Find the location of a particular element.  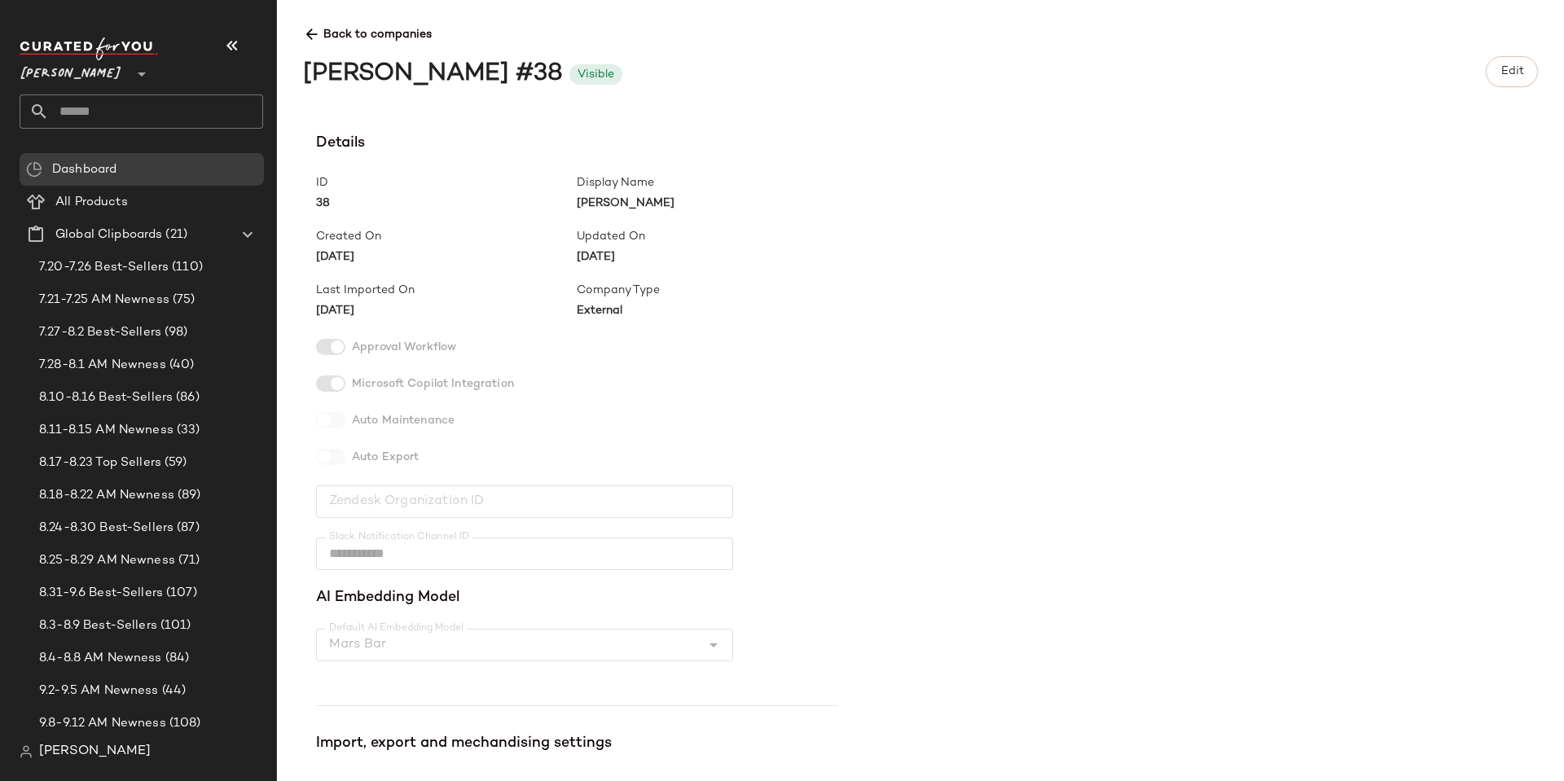

span: (40) is located at coordinates (180, 365).